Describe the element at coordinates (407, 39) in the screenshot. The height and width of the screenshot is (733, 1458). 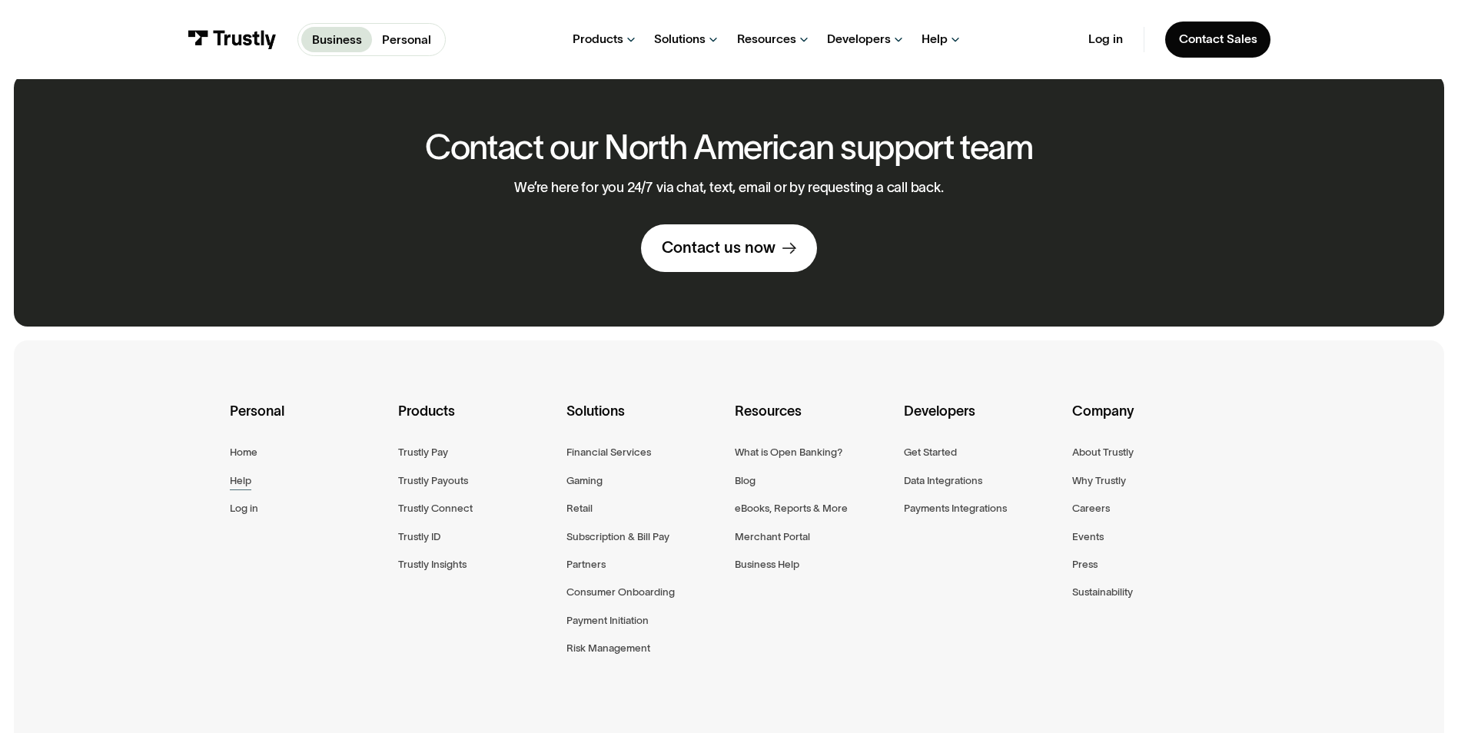
I see `a: Personal` at that location.